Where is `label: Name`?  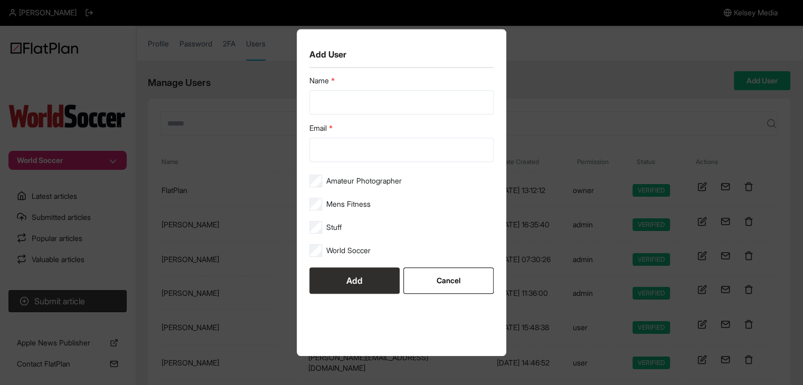 label: Name is located at coordinates (402, 81).